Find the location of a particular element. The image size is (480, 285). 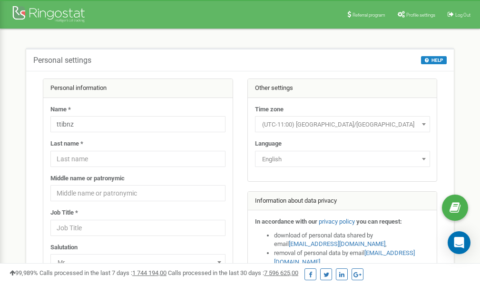

label: Time zone is located at coordinates (269, 109).